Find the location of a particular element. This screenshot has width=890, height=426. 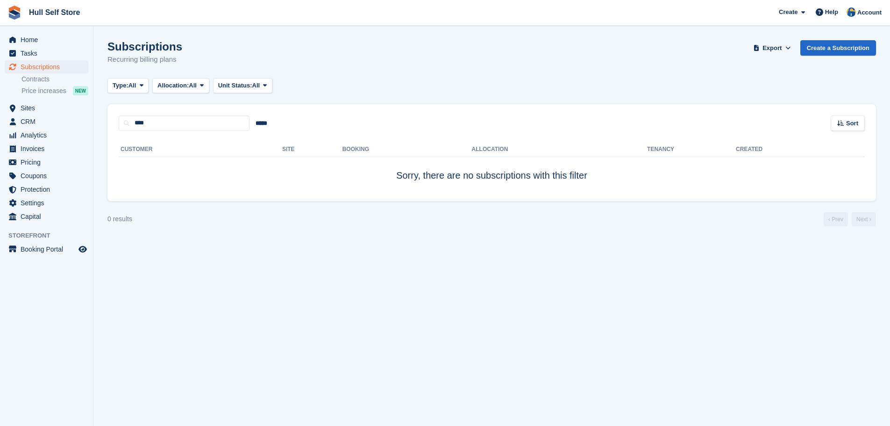

span: Protection is located at coordinates (49, 189).